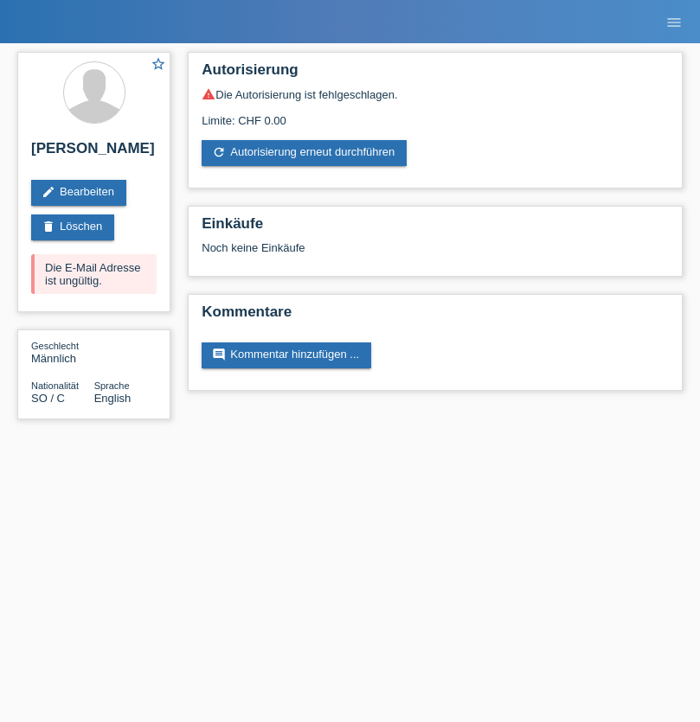 The width and height of the screenshot is (700, 722). What do you see at coordinates (435, 94) in the screenshot?
I see `div: Die Autorisierung ist fehlgeschlagen.` at bounding box center [435, 94].